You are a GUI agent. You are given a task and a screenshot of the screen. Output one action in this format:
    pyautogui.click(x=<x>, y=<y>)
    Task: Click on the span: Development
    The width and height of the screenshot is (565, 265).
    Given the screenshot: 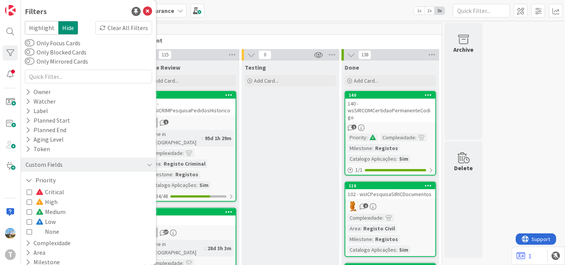 What is the action you would take?
    pyautogui.click(x=278, y=40)
    